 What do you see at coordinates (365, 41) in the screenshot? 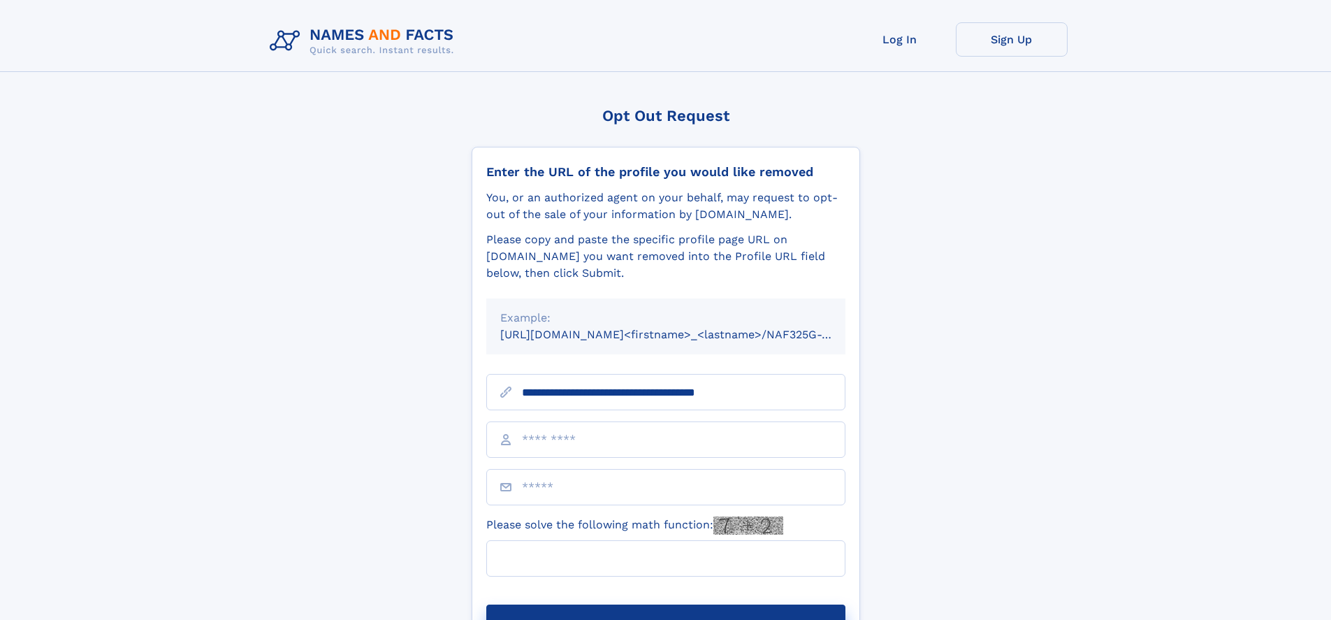
I see `img: Logo Names and Facts` at bounding box center [365, 41].